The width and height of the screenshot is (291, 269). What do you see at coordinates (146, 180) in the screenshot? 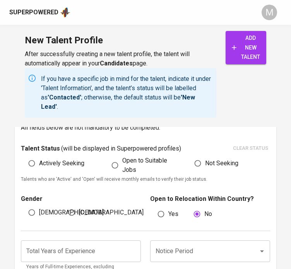
I see `p: Talents who are 'Active' and 'Open' will receive monthly emails to verify their job status.` at bounding box center [146, 180].